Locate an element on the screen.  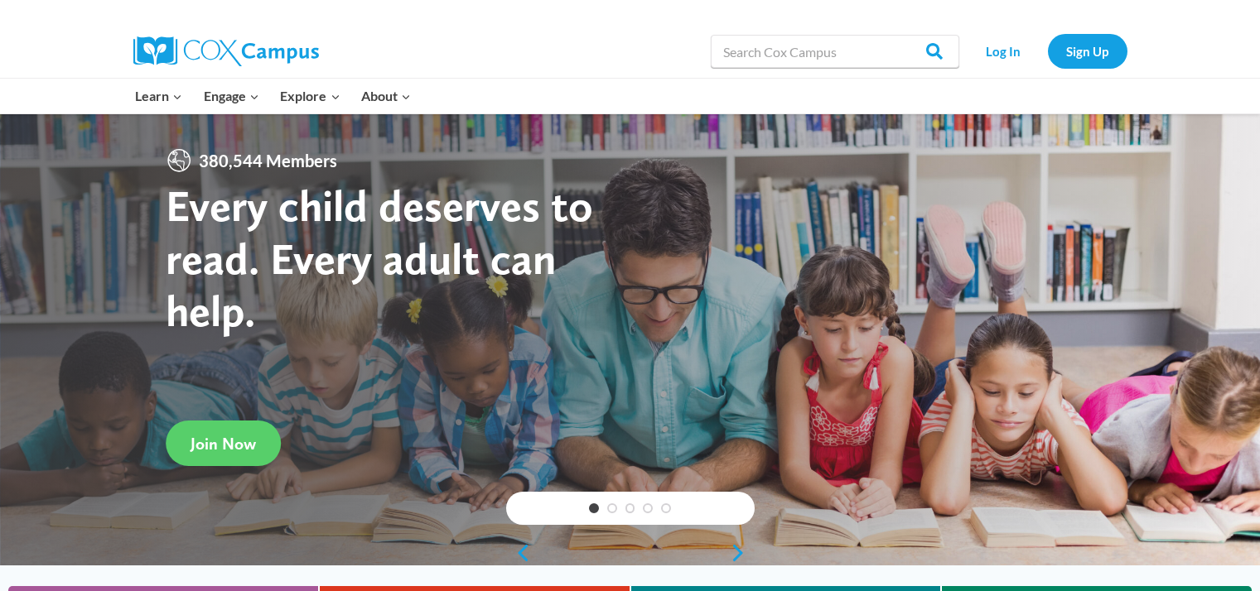
a: 5 is located at coordinates (666, 509).